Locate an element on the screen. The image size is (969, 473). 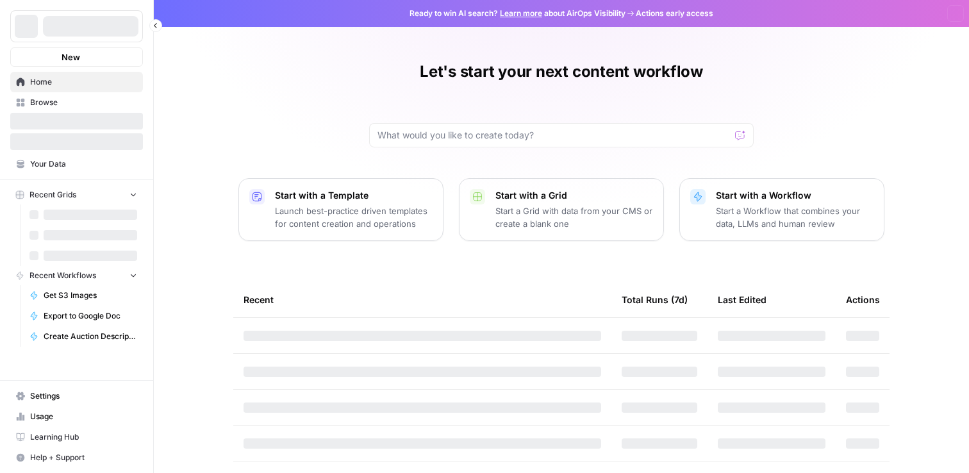
span: Your Data is located at coordinates (83, 164).